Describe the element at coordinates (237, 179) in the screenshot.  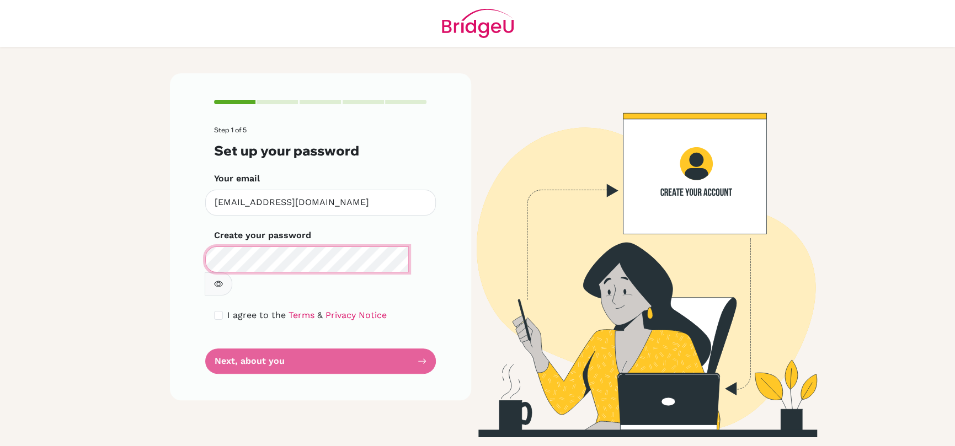
I see `label: Your email` at that location.